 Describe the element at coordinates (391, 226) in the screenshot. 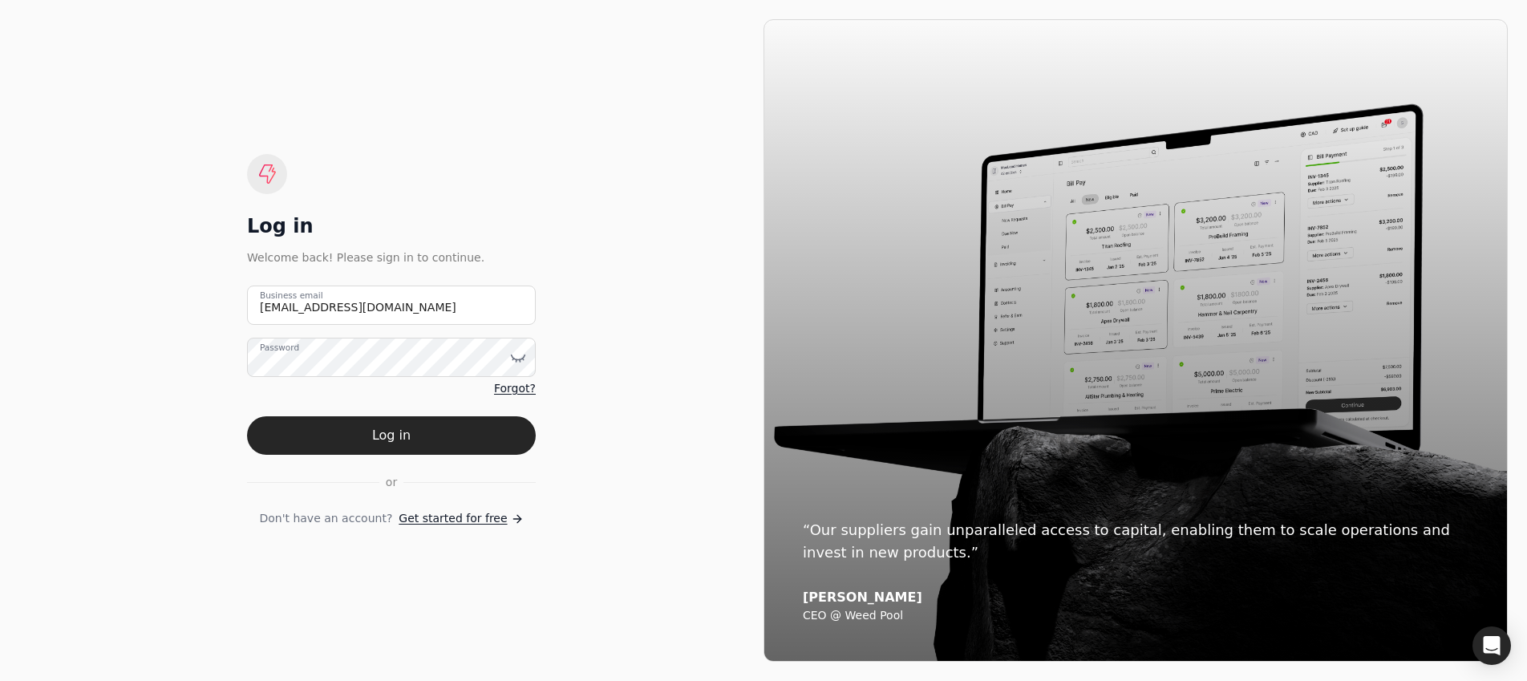

I see `div: Log in` at that location.